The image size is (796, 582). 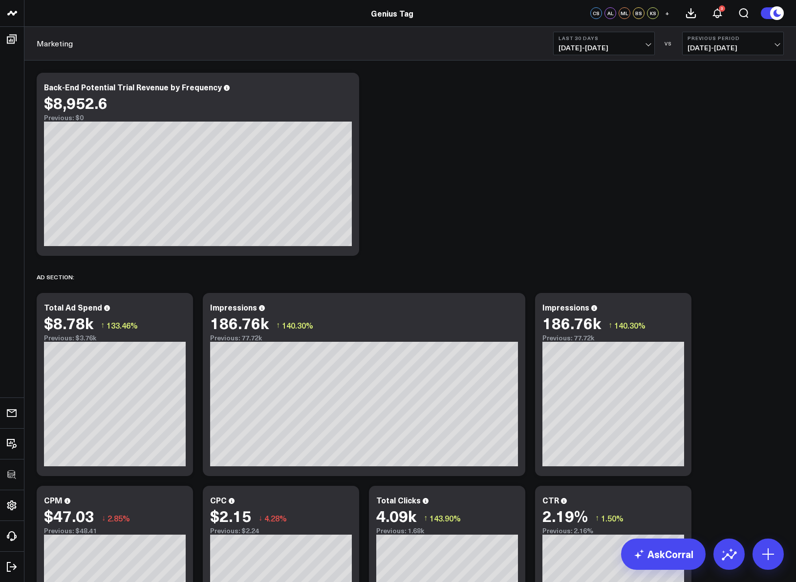 What do you see at coordinates (733, 38) in the screenshot?
I see `b: Previous Period` at bounding box center [733, 38].